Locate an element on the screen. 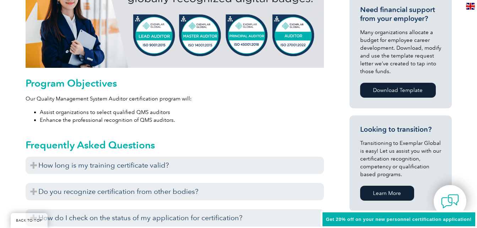 Image resolution: width=477 pixels, height=228 pixels. a: Learn More is located at coordinates (387, 193).